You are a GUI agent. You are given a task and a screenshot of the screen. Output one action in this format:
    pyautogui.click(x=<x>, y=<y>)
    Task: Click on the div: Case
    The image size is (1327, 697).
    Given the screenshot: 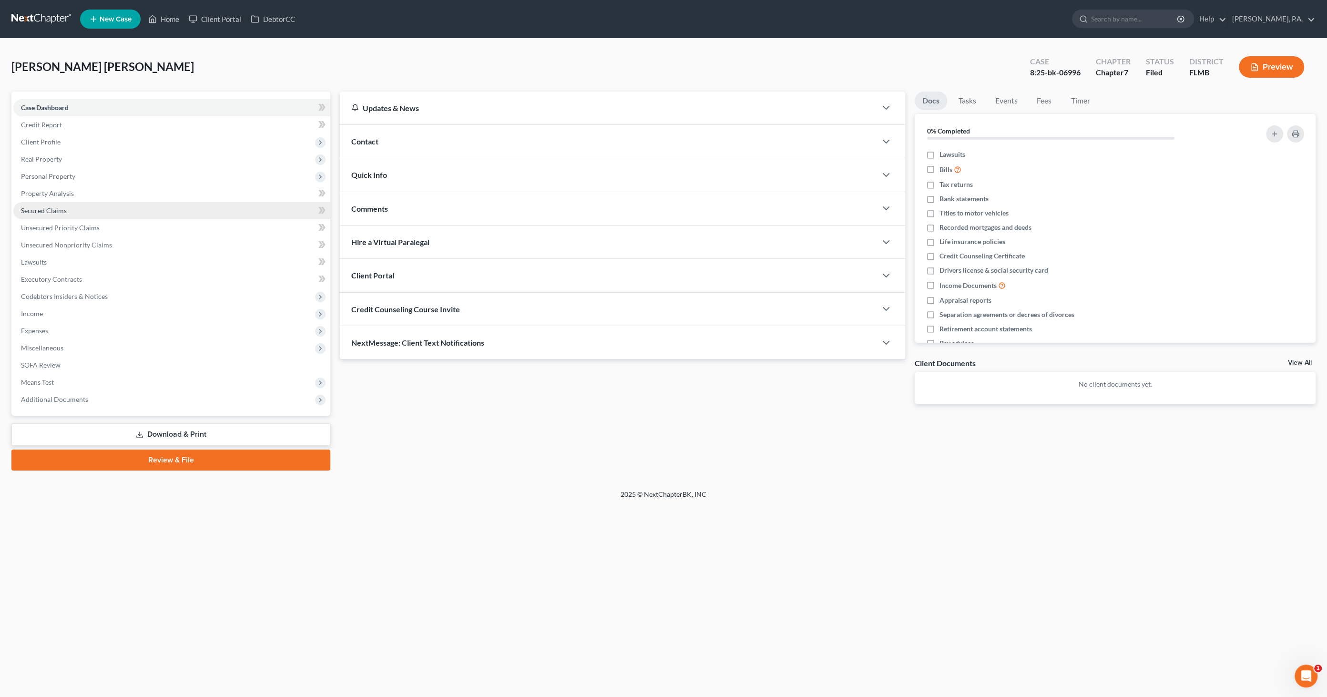 What is the action you would take?
    pyautogui.click(x=1055, y=61)
    